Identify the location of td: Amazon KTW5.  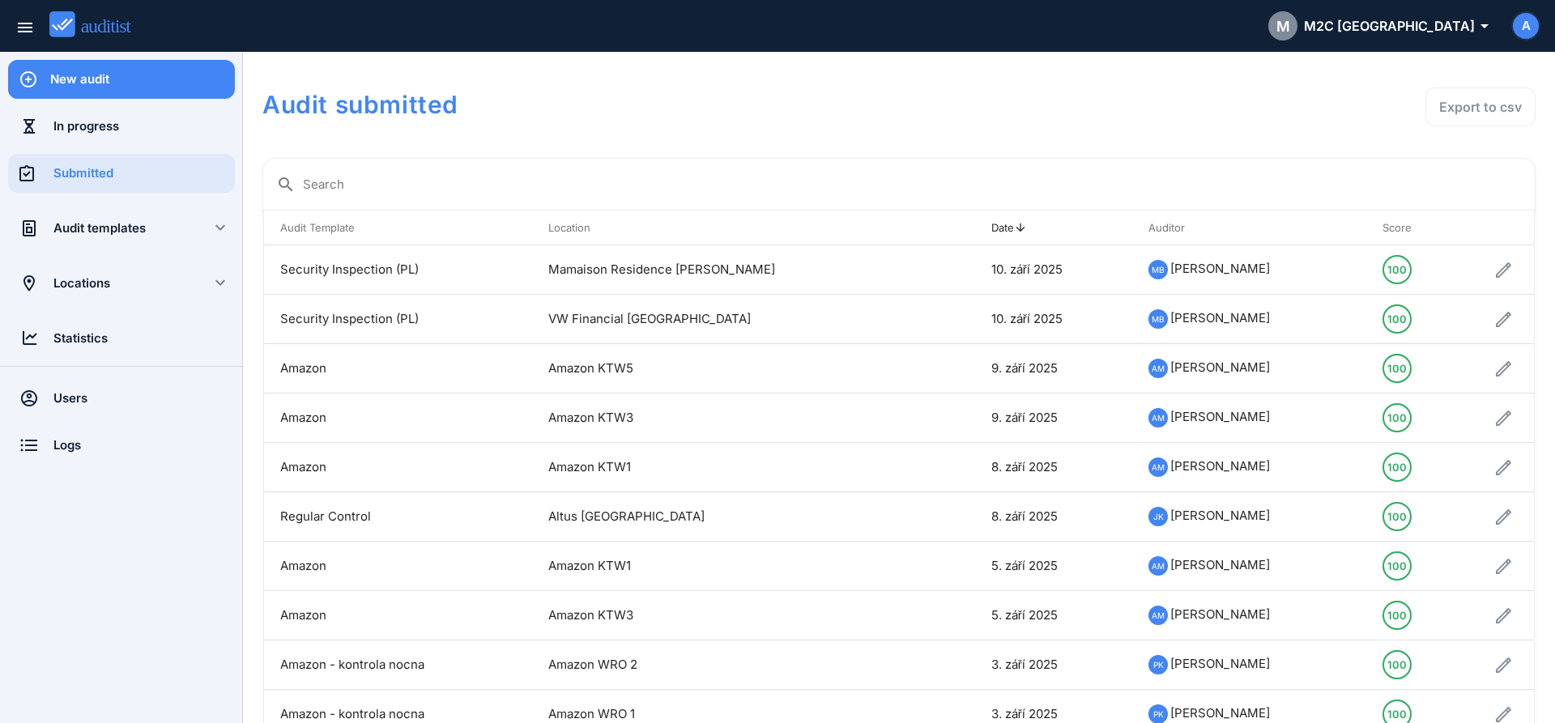
(729, 368).